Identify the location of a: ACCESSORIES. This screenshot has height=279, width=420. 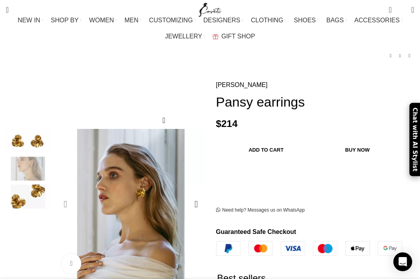
(378, 20).